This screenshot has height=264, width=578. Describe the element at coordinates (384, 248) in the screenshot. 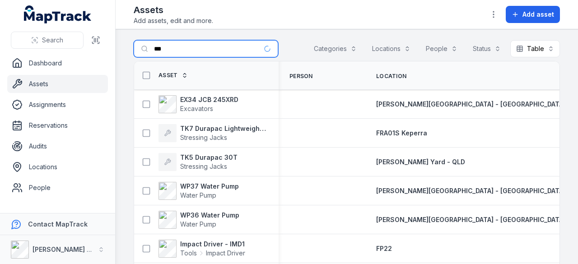

I see `span: FP22` at that location.